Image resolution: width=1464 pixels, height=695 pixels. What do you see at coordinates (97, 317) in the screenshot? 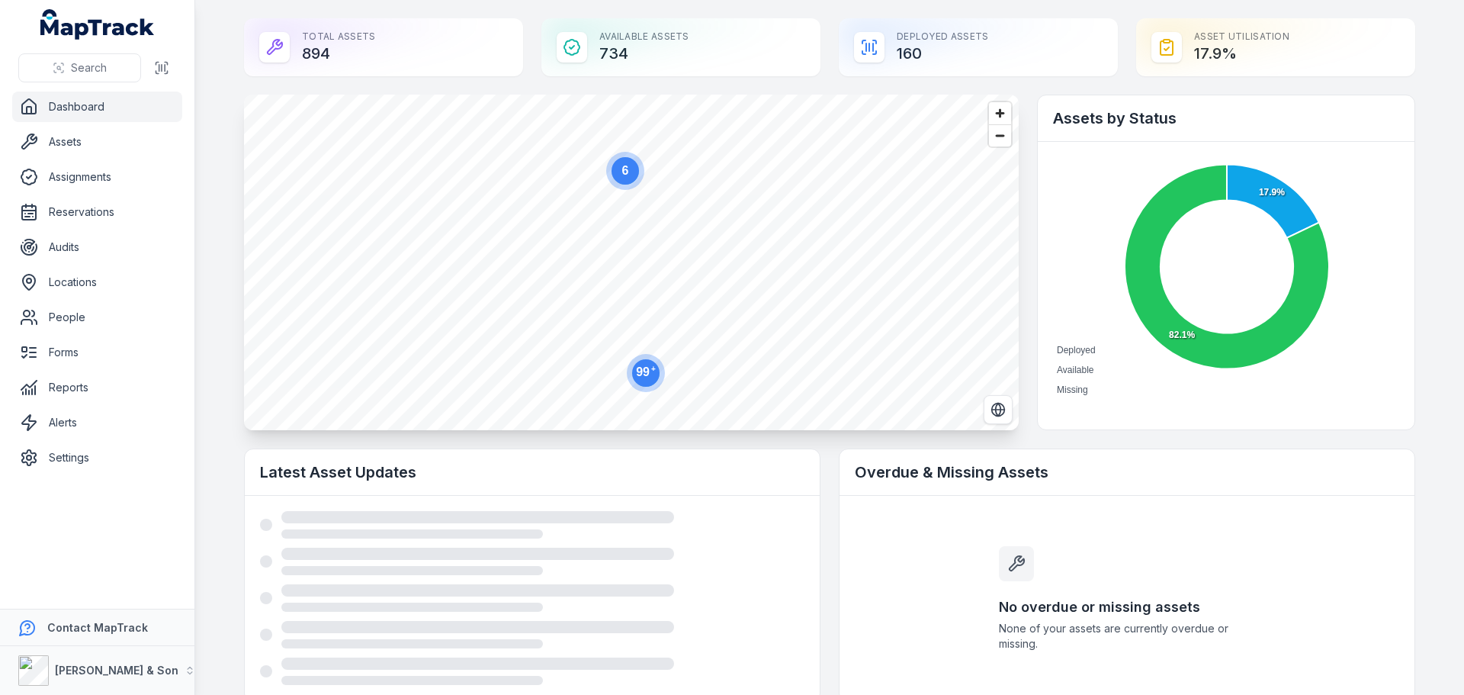
I see `a: People` at bounding box center [97, 317].